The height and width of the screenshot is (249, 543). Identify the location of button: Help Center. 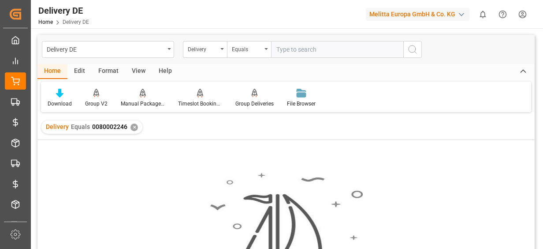
(503, 14).